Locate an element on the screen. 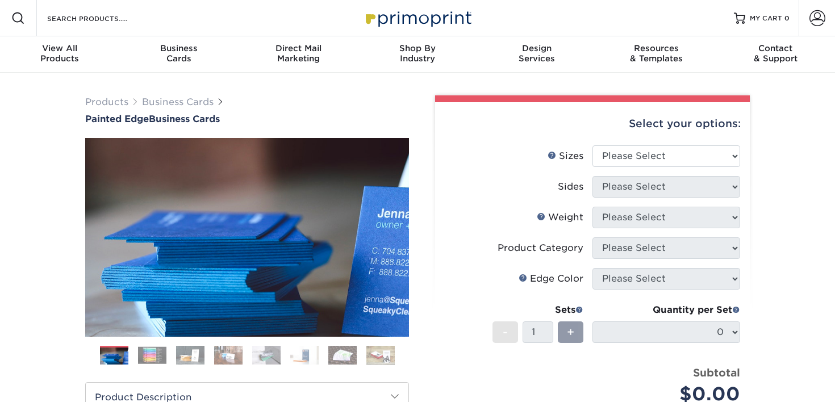 Image resolution: width=835 pixels, height=402 pixels. div: & Templates is located at coordinates (656, 53).